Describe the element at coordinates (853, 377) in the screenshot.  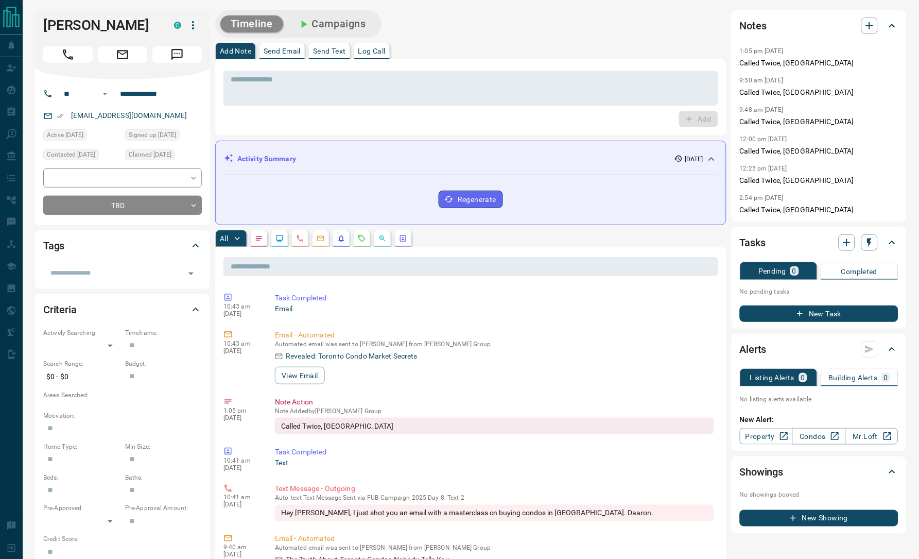
I see `p: Building Alerts` at that location.